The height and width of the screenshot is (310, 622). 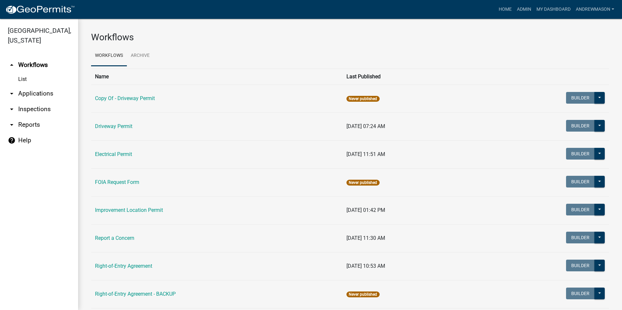 I want to click on a: AndrewMason, so click(x=595, y=9).